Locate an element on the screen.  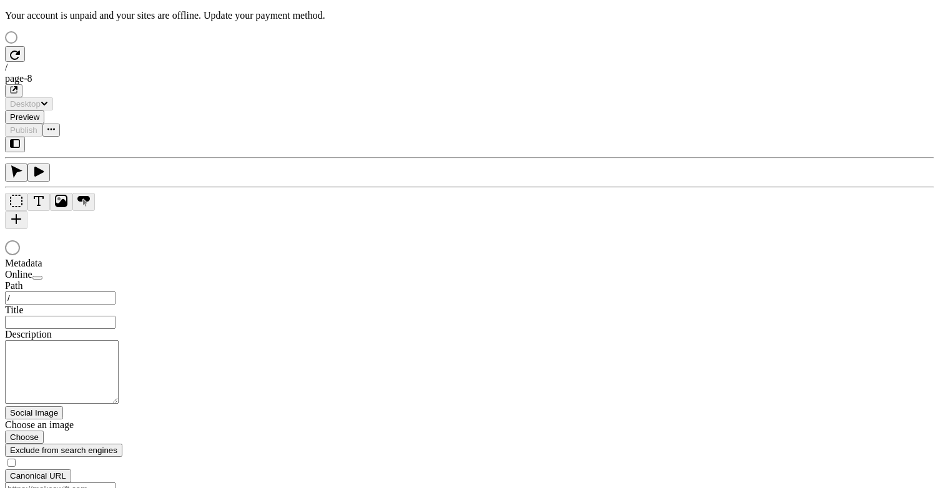
span: Social Image is located at coordinates (34, 413).